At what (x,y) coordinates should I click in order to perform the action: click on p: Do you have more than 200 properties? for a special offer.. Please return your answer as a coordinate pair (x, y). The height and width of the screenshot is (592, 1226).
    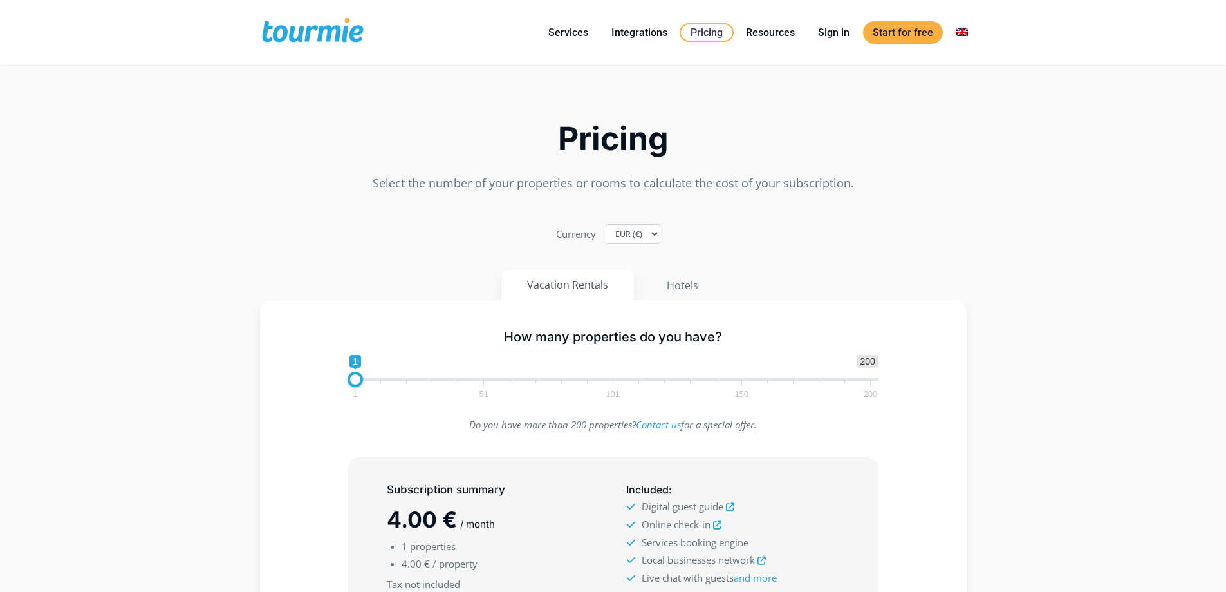
    Looking at the image, I should click on (613, 424).